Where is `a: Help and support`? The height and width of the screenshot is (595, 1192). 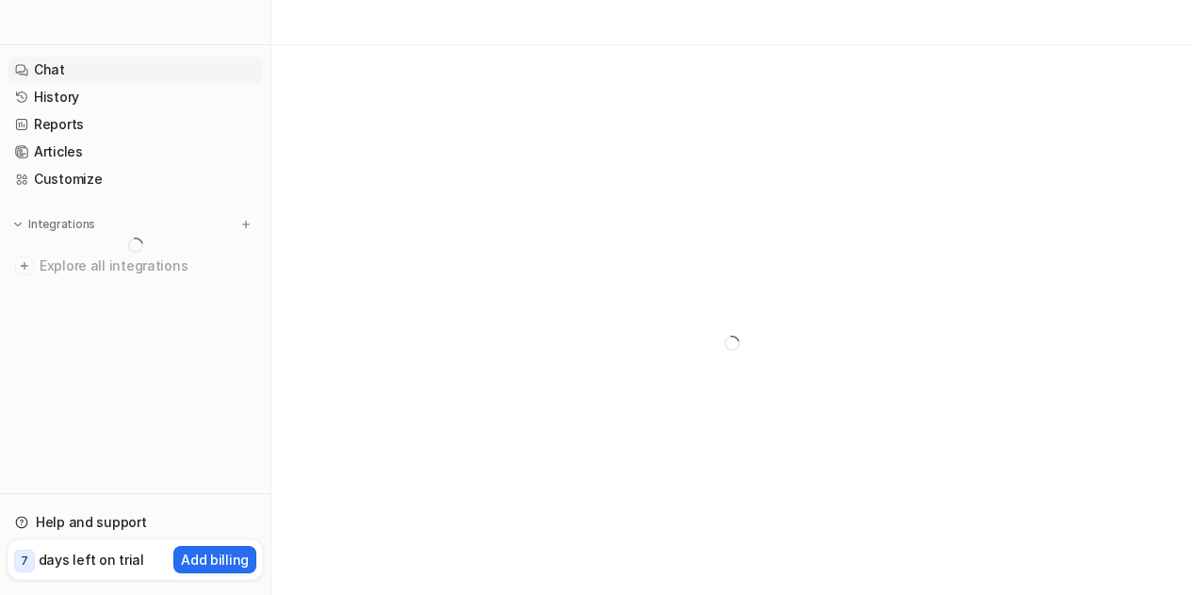 a: Help and support is located at coordinates (135, 522).